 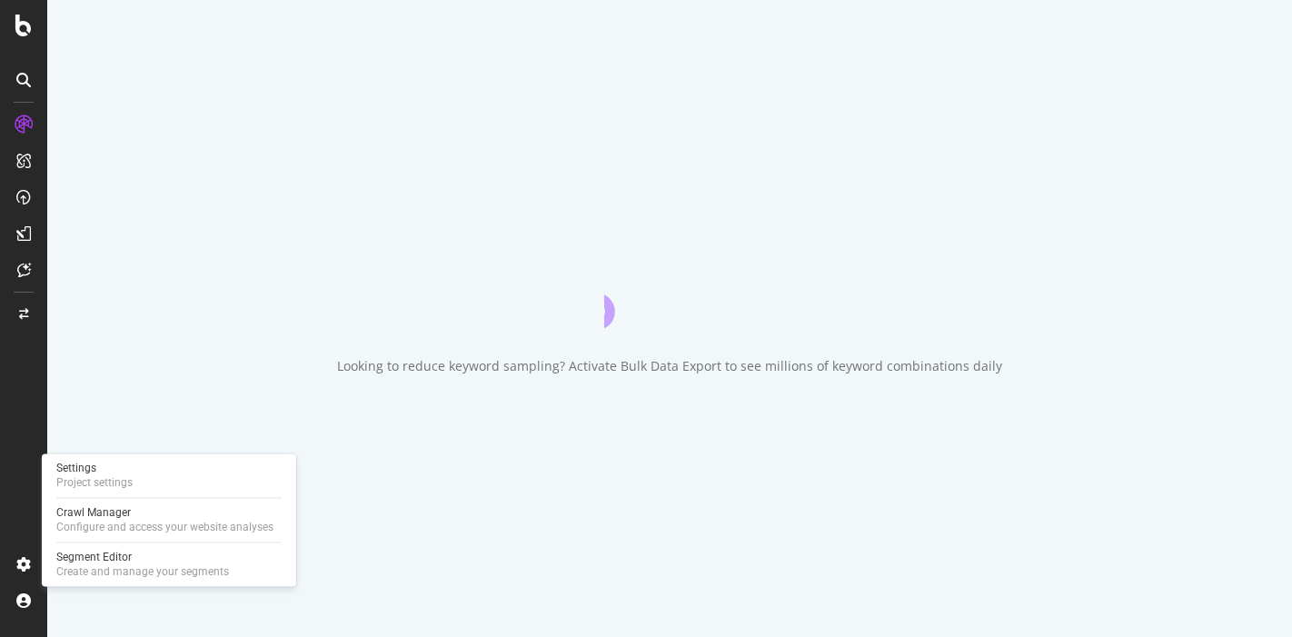 What do you see at coordinates (670, 295) in the screenshot?
I see `div: animation` at bounding box center [670, 295].